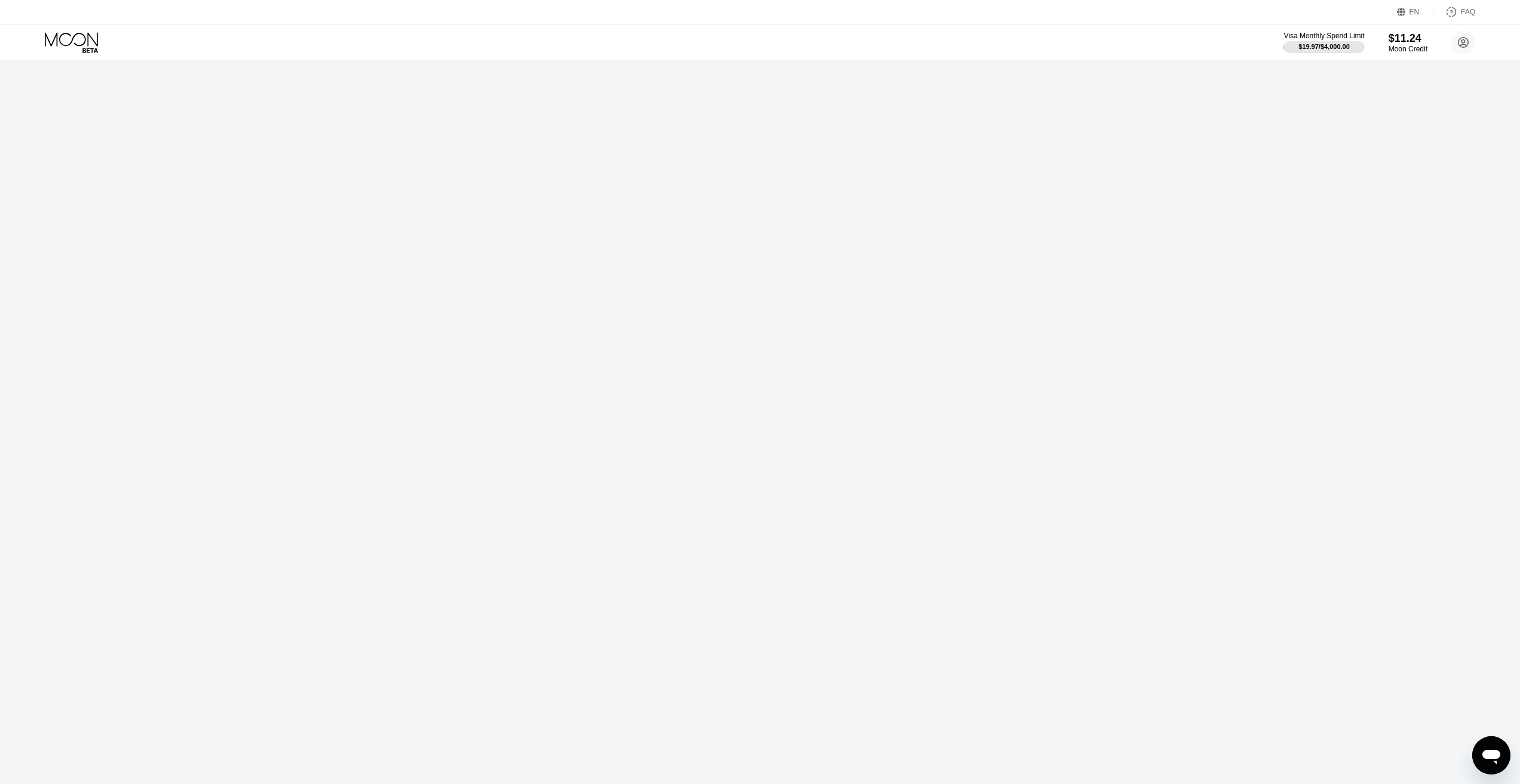  I want to click on div: Visa Monthly Spend Limit, so click(1324, 36).